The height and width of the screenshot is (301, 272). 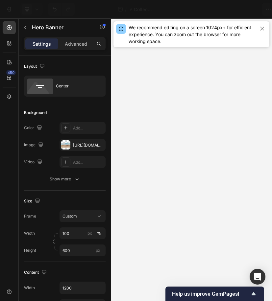 What do you see at coordinates (239, 9) in the screenshot?
I see `button: Publish Theme Section` at bounding box center [239, 9].